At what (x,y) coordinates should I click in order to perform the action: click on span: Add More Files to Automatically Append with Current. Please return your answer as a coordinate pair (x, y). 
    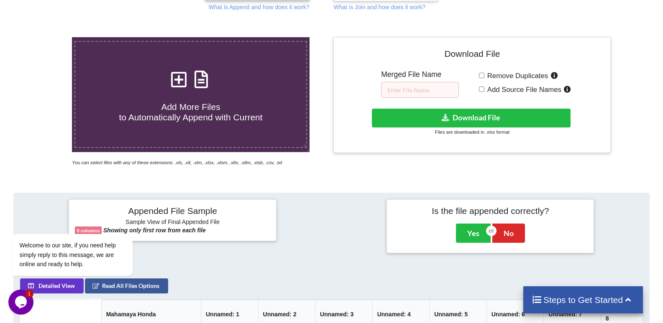
    Looking at the image, I should click on (190, 112).